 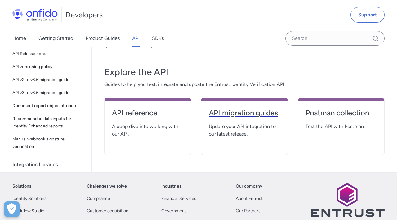 What do you see at coordinates (335, 38) in the screenshot?
I see `input: Onfido search input field` at bounding box center [335, 38].